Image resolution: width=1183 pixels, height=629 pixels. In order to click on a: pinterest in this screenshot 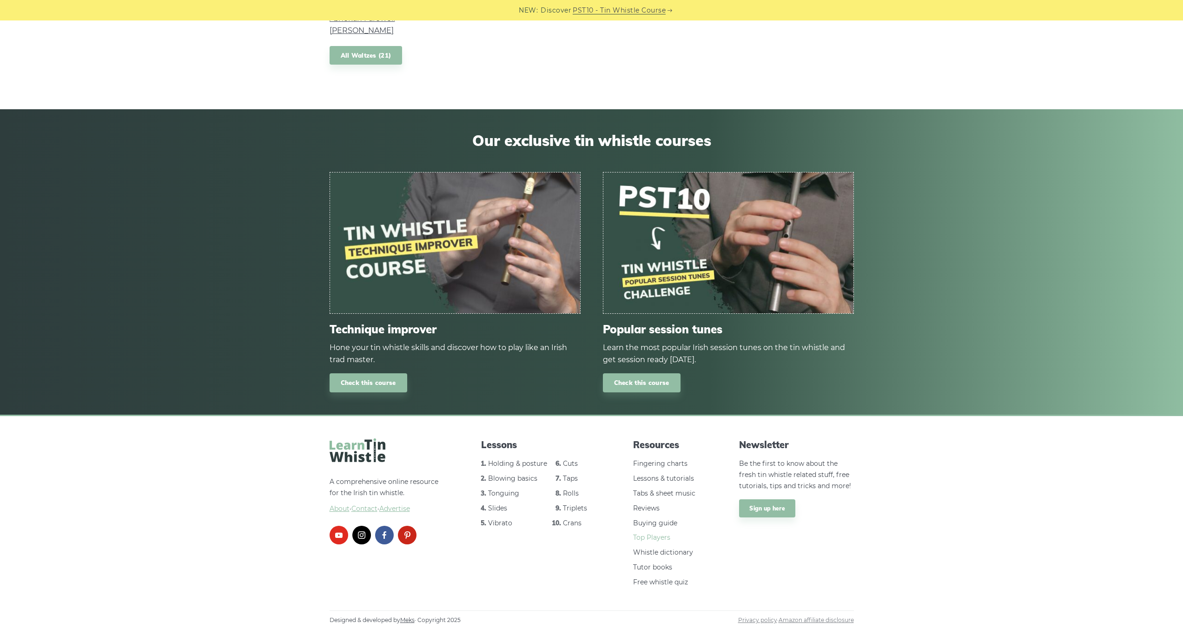, I will do `click(407, 535)`.